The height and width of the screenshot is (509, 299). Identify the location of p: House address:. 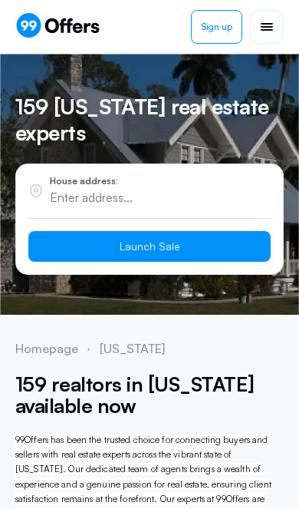
(160, 181).